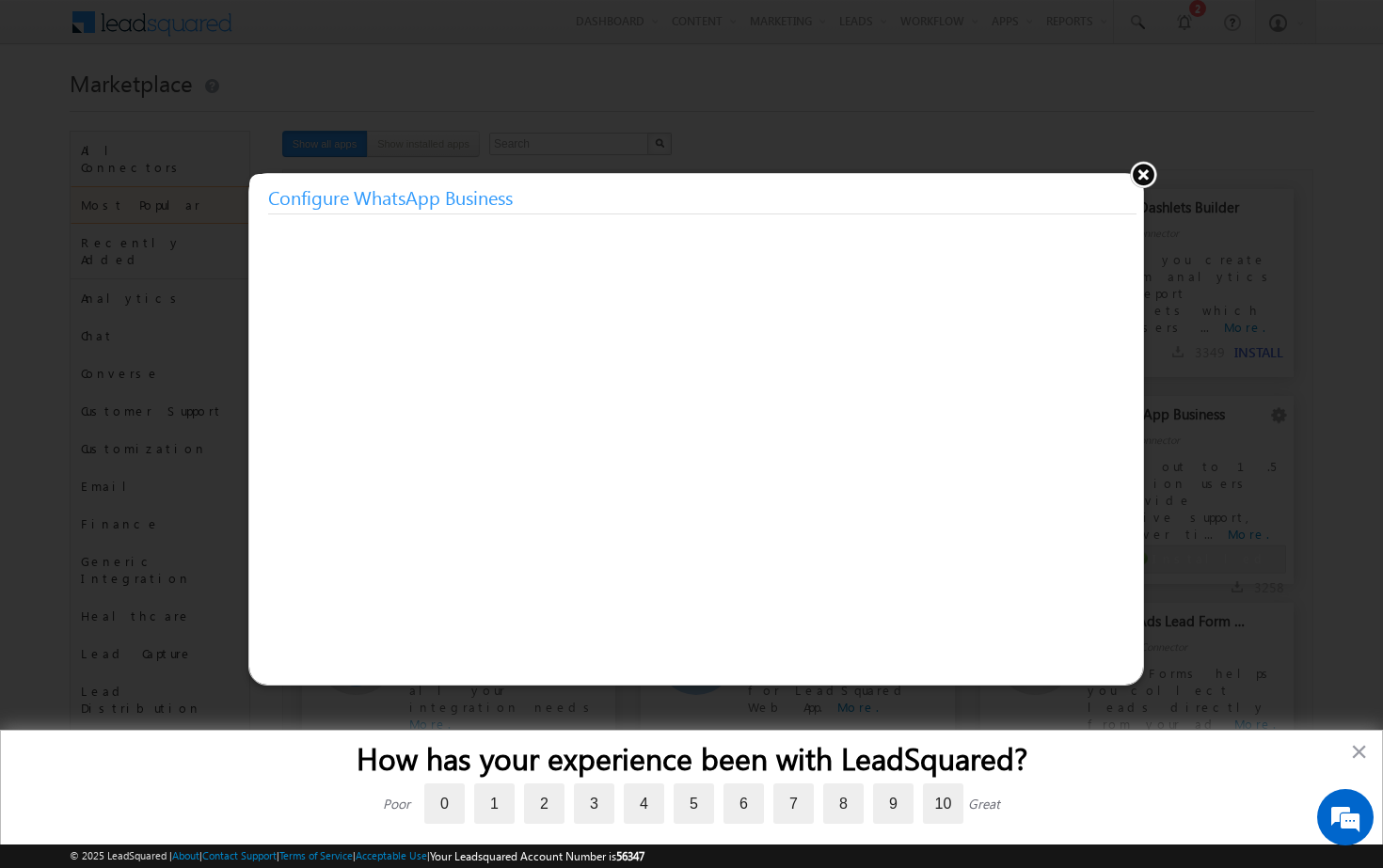 The width and height of the screenshot is (1383, 868). What do you see at coordinates (444, 803) in the screenshot?
I see `label: 0` at bounding box center [444, 803].